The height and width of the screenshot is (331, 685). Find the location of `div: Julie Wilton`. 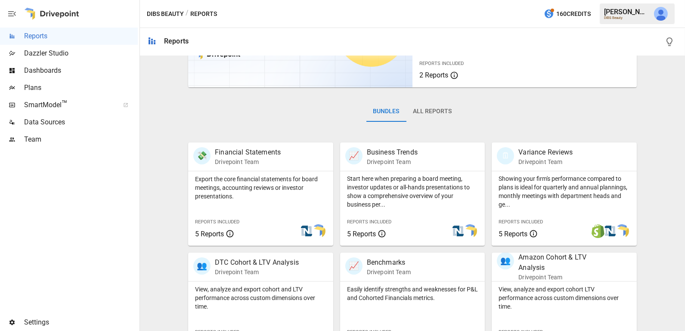

div: Julie Wilton is located at coordinates (661, 14).